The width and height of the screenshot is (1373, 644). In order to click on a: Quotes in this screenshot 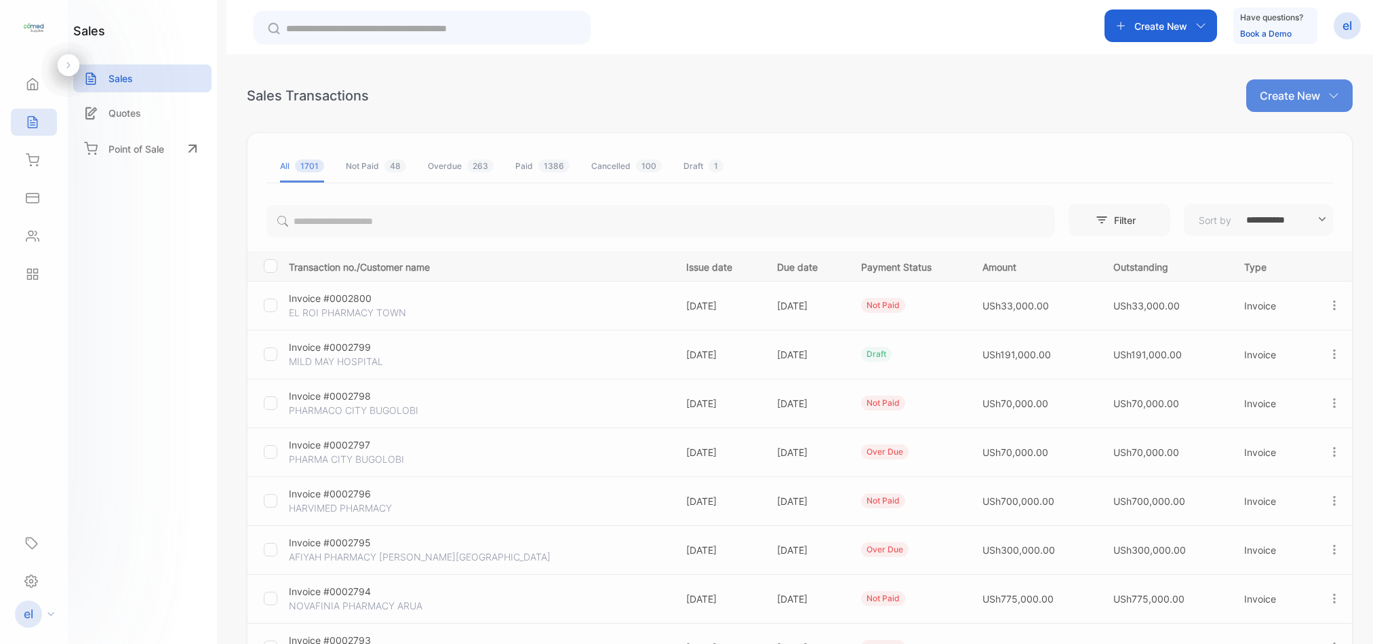, I will do `click(142, 113)`.